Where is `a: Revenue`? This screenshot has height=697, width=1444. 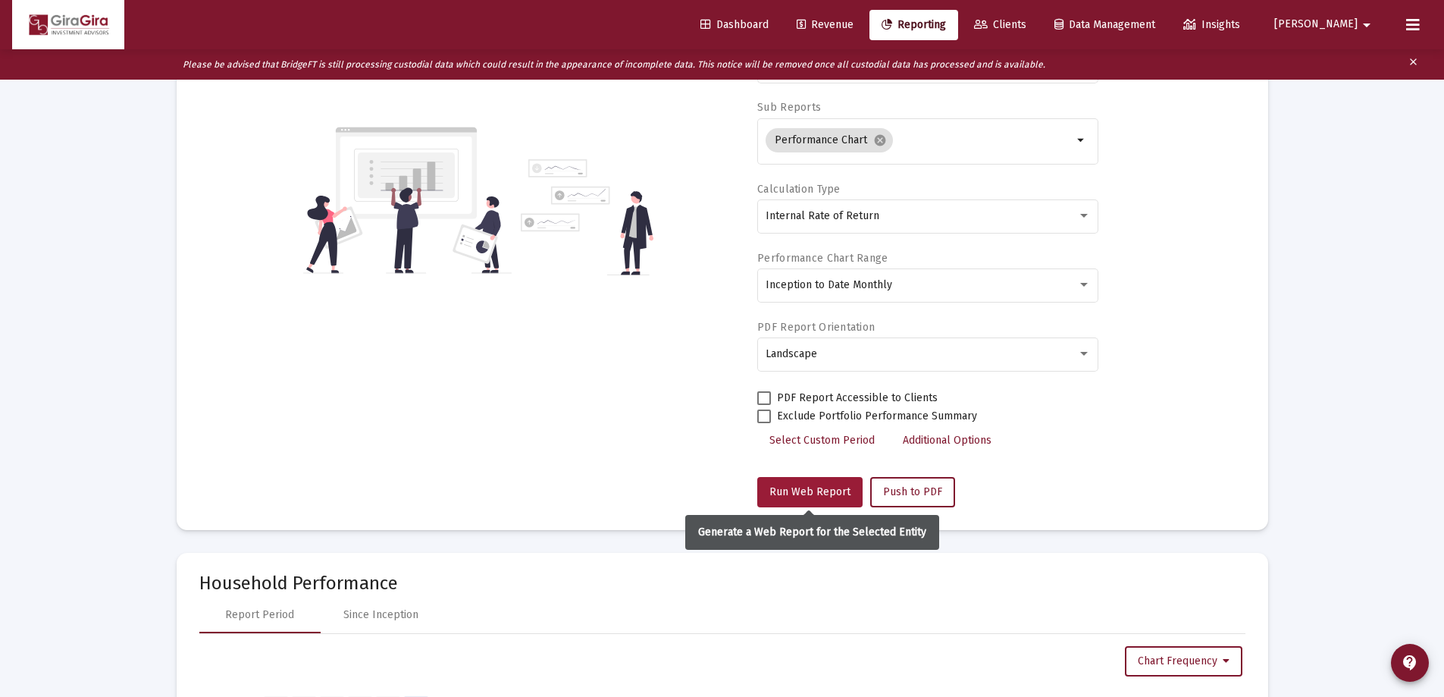
a: Revenue is located at coordinates (825, 25).